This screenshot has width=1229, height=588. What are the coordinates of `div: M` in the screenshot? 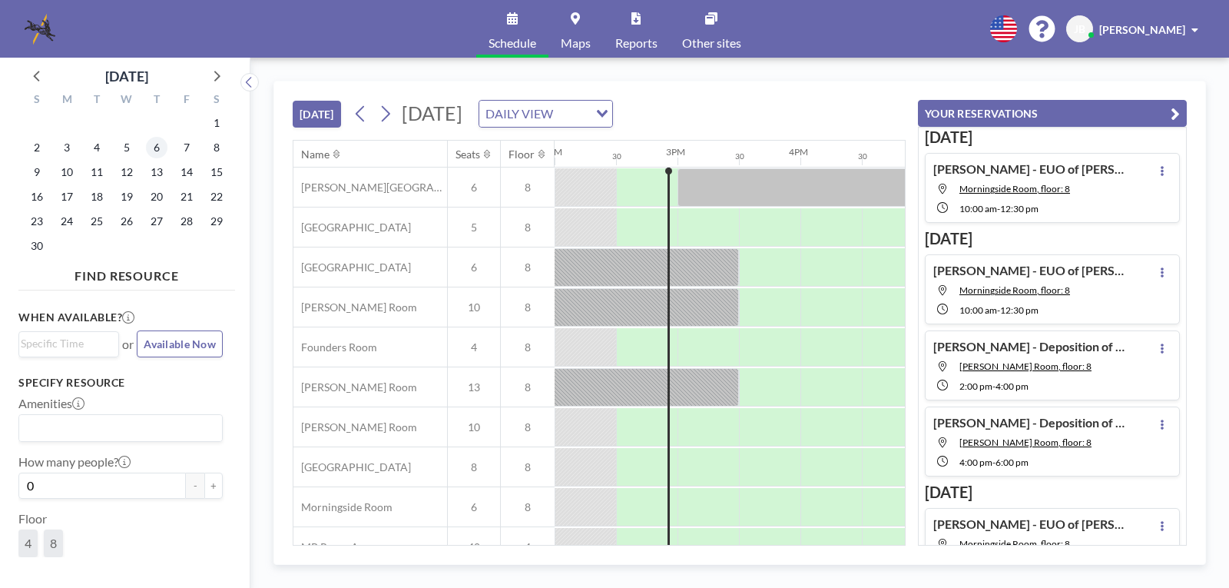 It's located at (67, 101).